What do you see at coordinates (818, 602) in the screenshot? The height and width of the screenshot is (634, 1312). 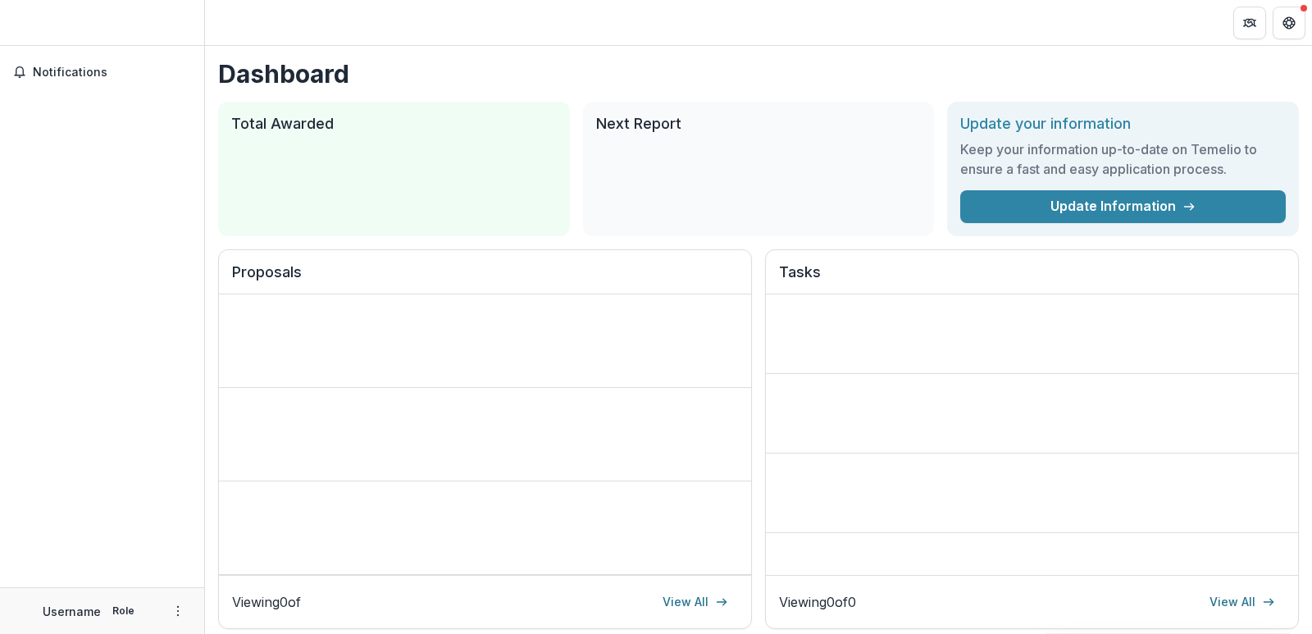 I see `p: Viewing 0 of 0` at bounding box center [818, 602].